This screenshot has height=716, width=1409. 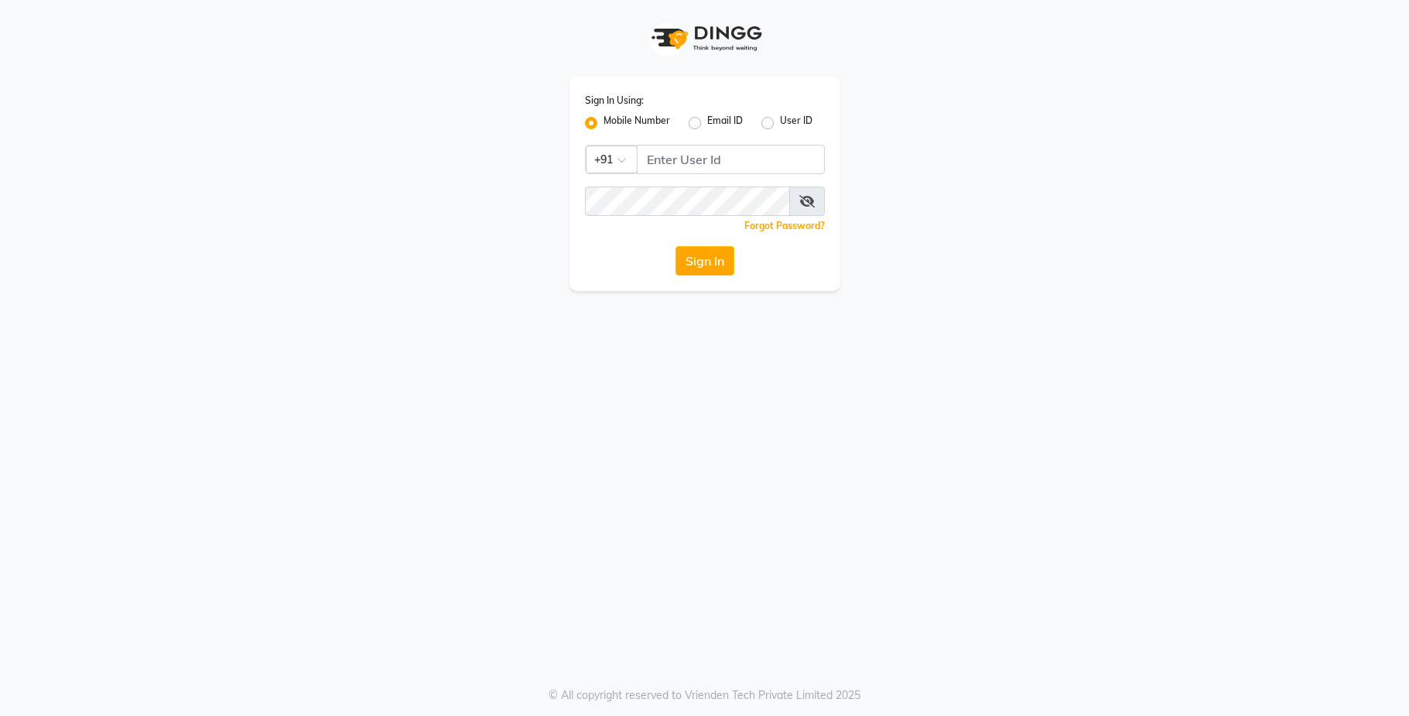 What do you see at coordinates (637, 123) in the screenshot?
I see `label: Mobile Number` at bounding box center [637, 123].